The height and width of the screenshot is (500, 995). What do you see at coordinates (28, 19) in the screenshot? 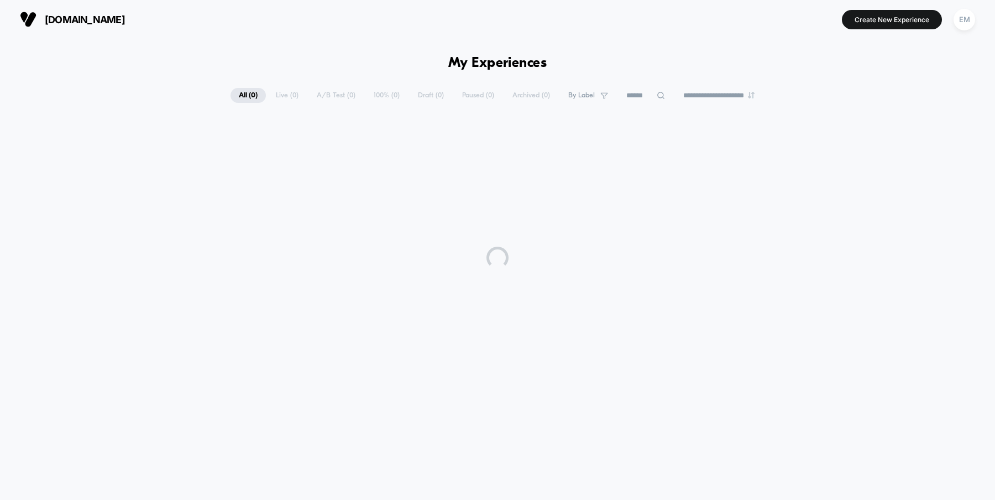
I see `img: Visually logo` at bounding box center [28, 19].